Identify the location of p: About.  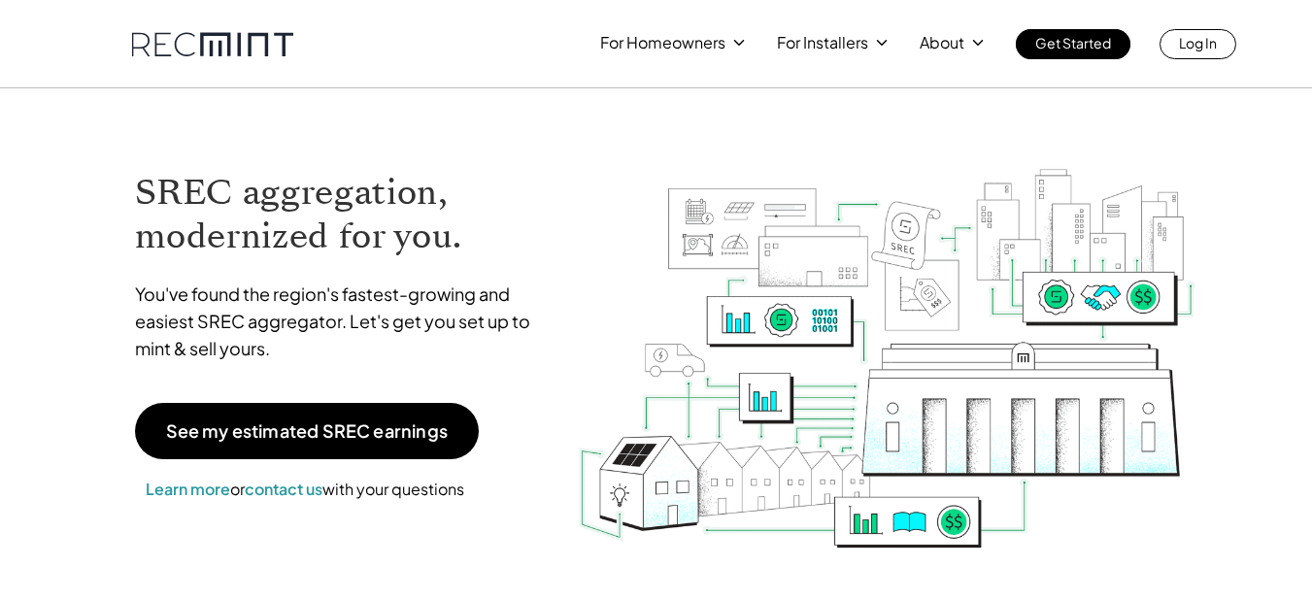
(942, 43).